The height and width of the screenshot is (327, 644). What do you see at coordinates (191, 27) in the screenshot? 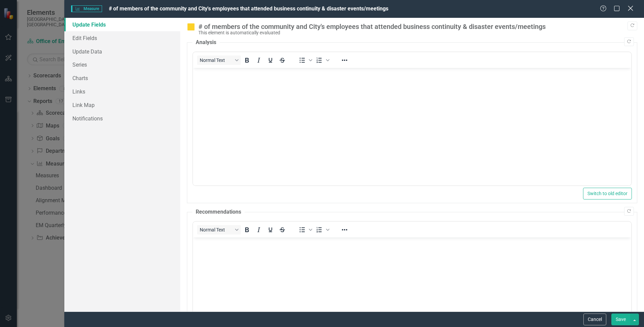
I see `img: In Progress` at bounding box center [191, 27].